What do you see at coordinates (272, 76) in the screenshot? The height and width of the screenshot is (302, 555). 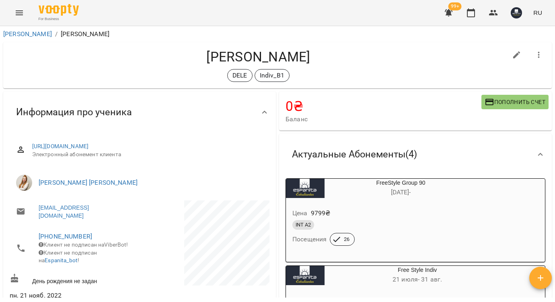 I see `div: Indiv_B1` at bounding box center [272, 76].